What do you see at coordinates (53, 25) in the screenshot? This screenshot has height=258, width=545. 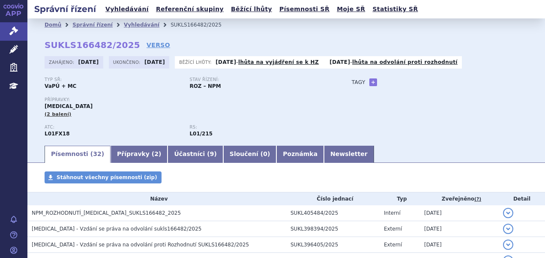 I see `a: Domů` at bounding box center [53, 25].